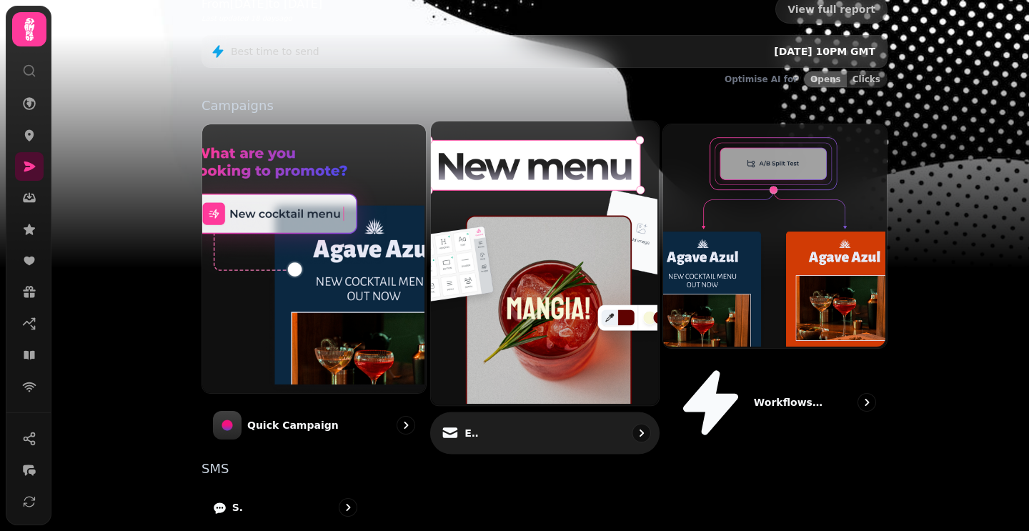 This screenshot has width=1029, height=531. What do you see at coordinates (825, 79) in the screenshot?
I see `span: Opens` at bounding box center [825, 79].